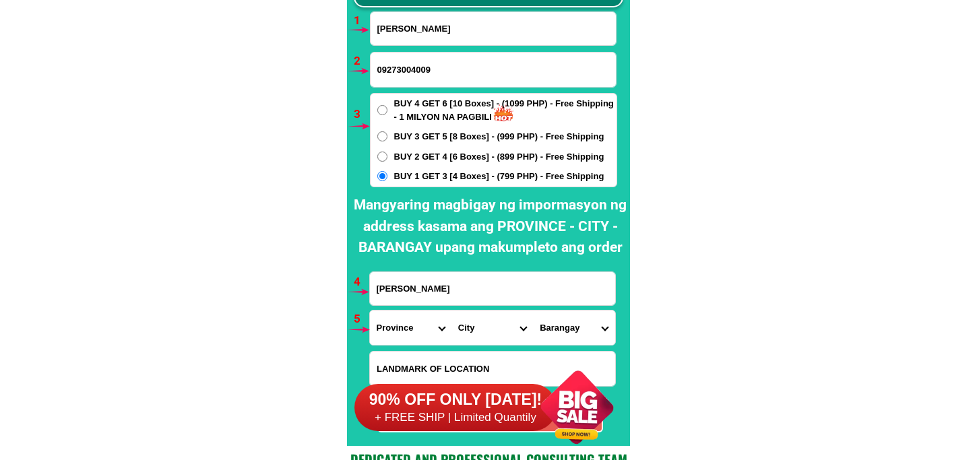 This screenshot has width=977, height=460. I want to click on input: BUY 1 GET 3 [4 Boxes] - (799 PHP) - Free Shipping, so click(382, 176).